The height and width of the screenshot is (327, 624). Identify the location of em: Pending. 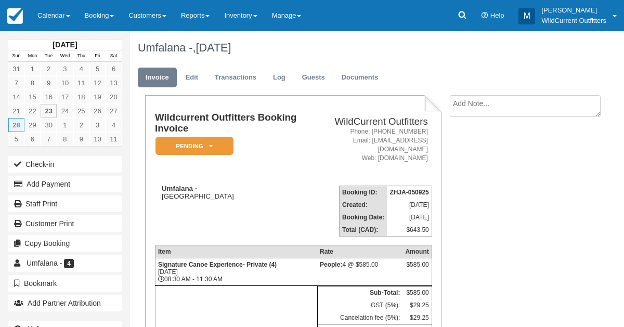
(195, 146).